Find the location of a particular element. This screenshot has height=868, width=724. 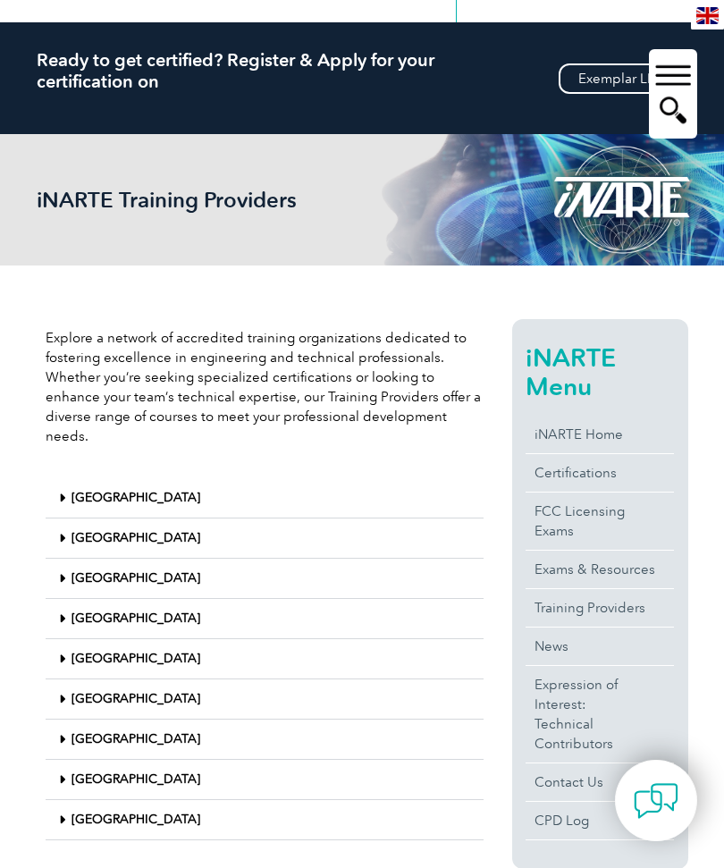

a: FCC Licensing Exams is located at coordinates (599, 521).